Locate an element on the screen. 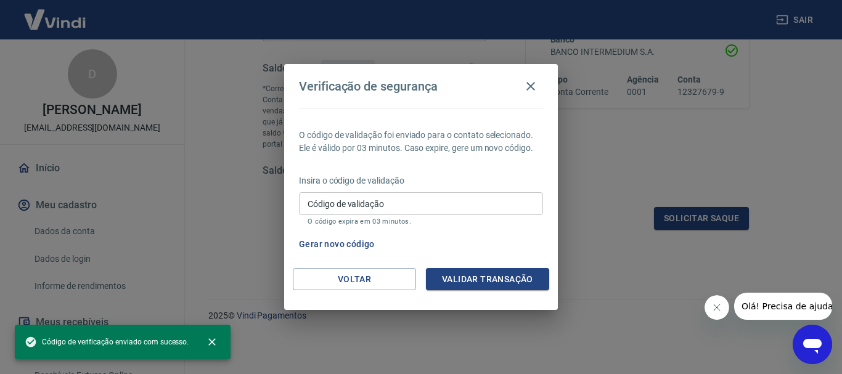 The width and height of the screenshot is (842, 374). p: Insira o código de validação is located at coordinates (421, 181).